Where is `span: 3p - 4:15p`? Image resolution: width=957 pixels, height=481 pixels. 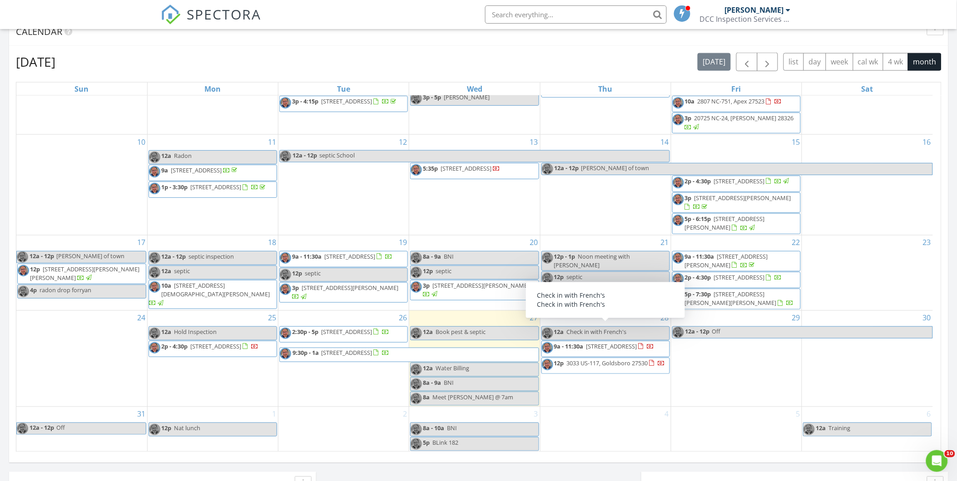
span: 3p - 4:15p is located at coordinates (305, 101).